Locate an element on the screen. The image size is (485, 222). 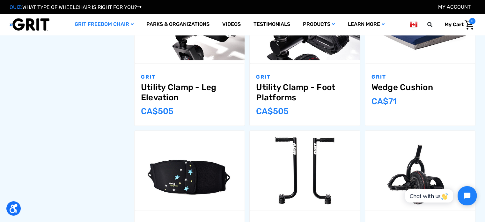
a: Steering Pegs (Pair),$249.00 is located at coordinates (420, 170).